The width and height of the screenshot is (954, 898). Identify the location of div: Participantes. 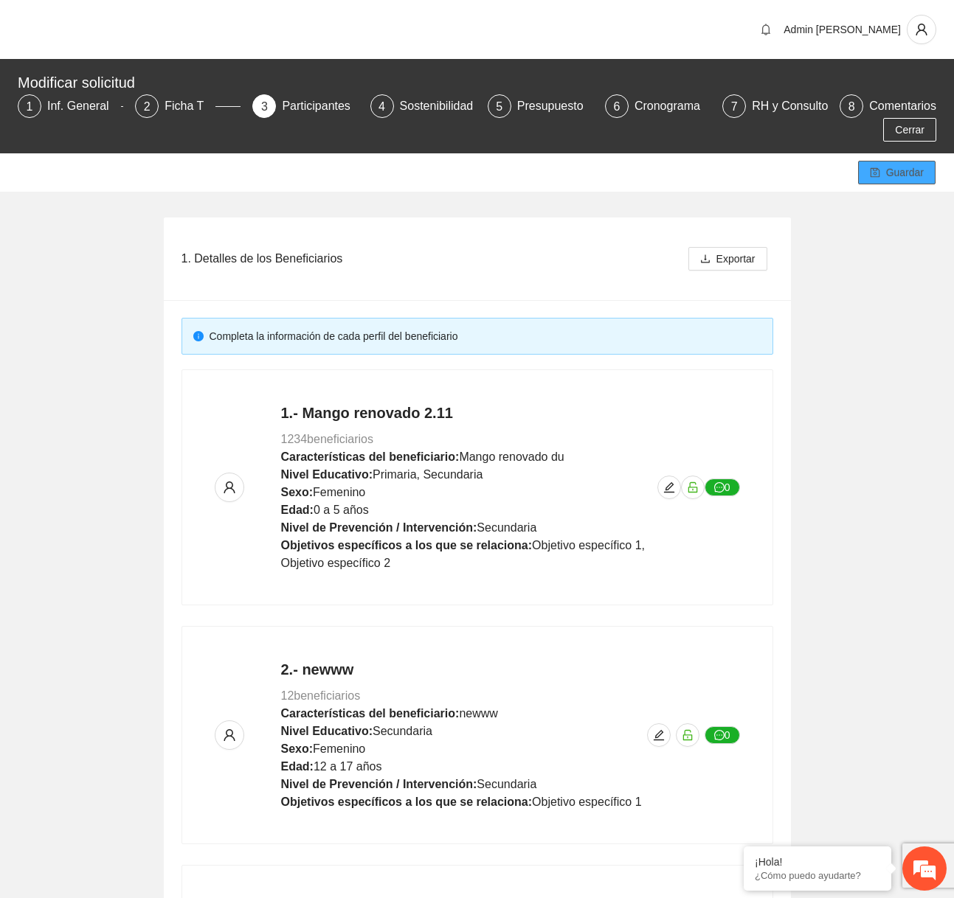
(322, 106).